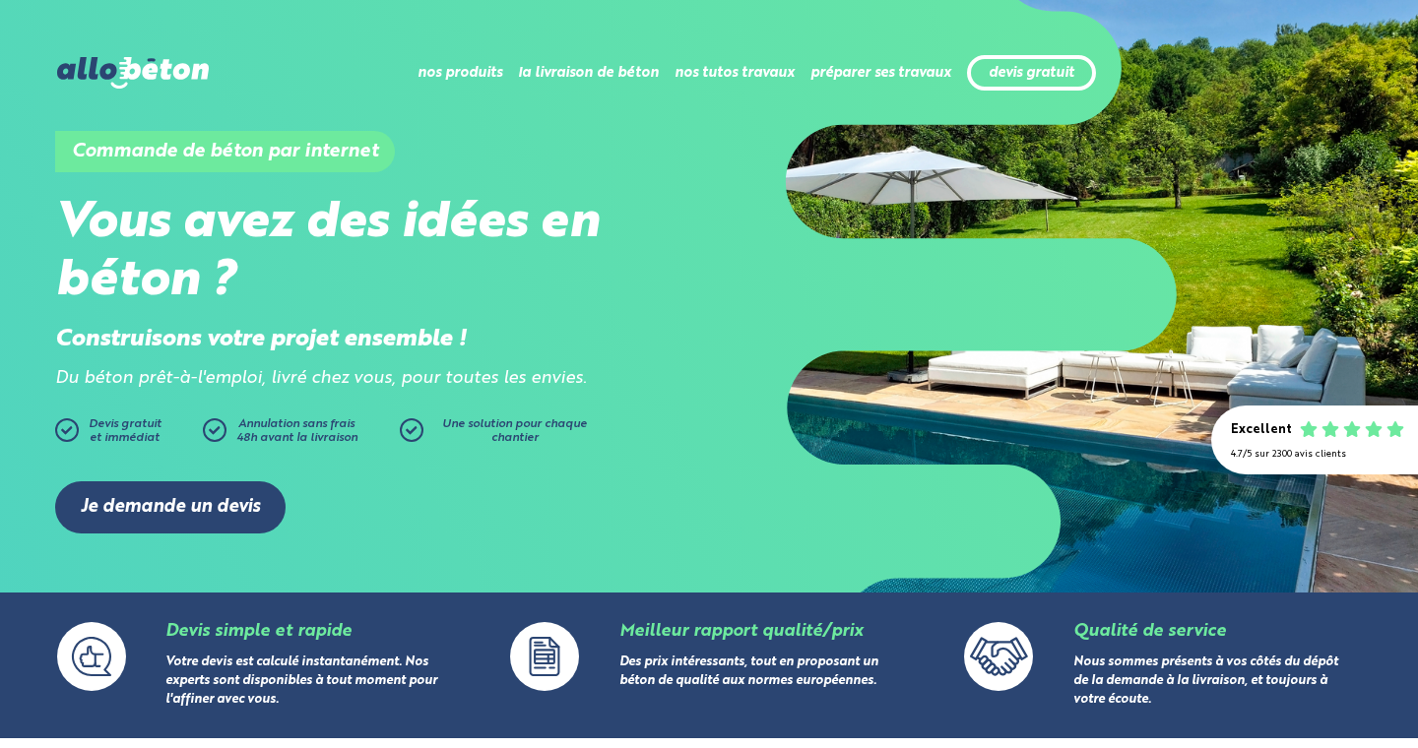 The height and width of the screenshot is (748, 1418). Describe the element at coordinates (588, 73) in the screenshot. I see `li: la livraison de béton` at that location.